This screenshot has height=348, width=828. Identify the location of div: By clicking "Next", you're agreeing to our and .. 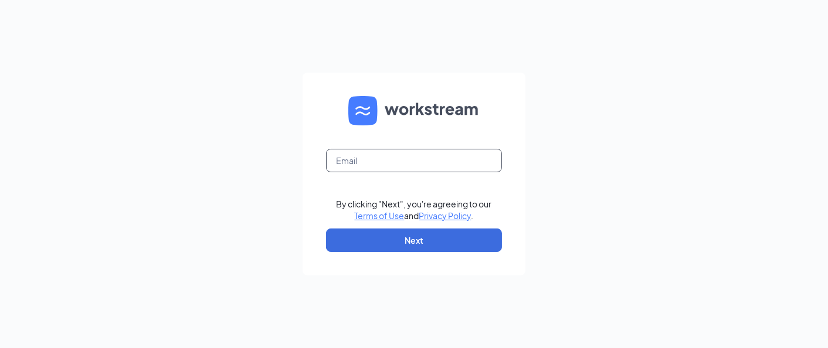
(414, 210).